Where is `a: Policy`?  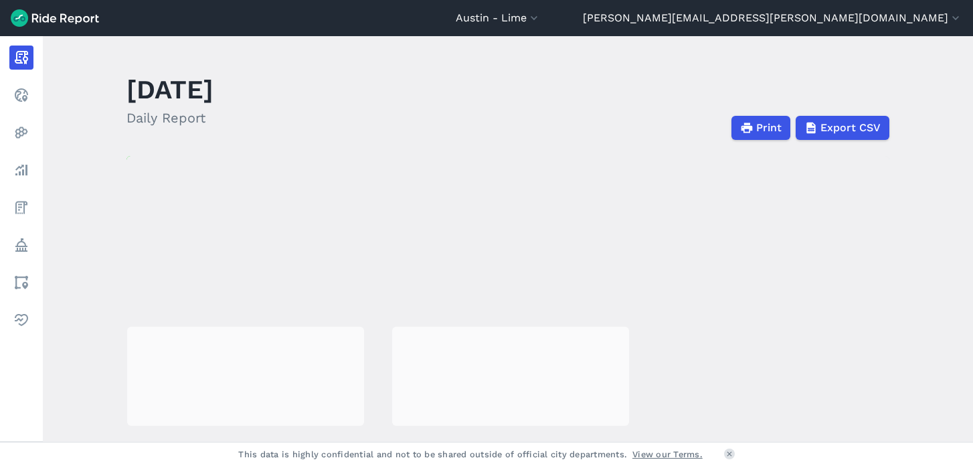 a: Policy is located at coordinates (21, 245).